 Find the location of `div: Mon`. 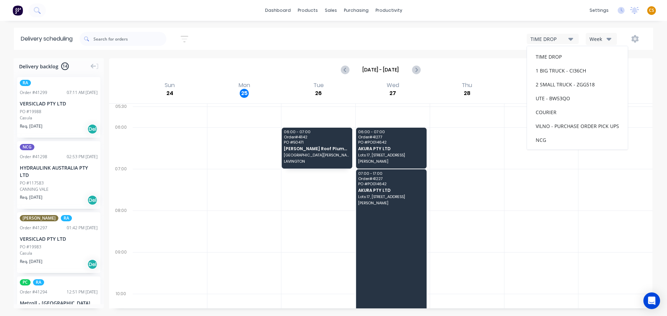

div: Mon is located at coordinates (244, 85).